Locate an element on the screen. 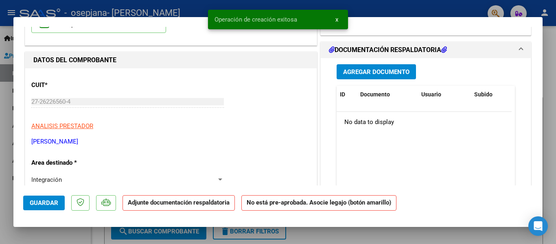  mat-expansion-panel-header: DOCUMENTACIÓN RESPALDATORIA is located at coordinates (426, 50).